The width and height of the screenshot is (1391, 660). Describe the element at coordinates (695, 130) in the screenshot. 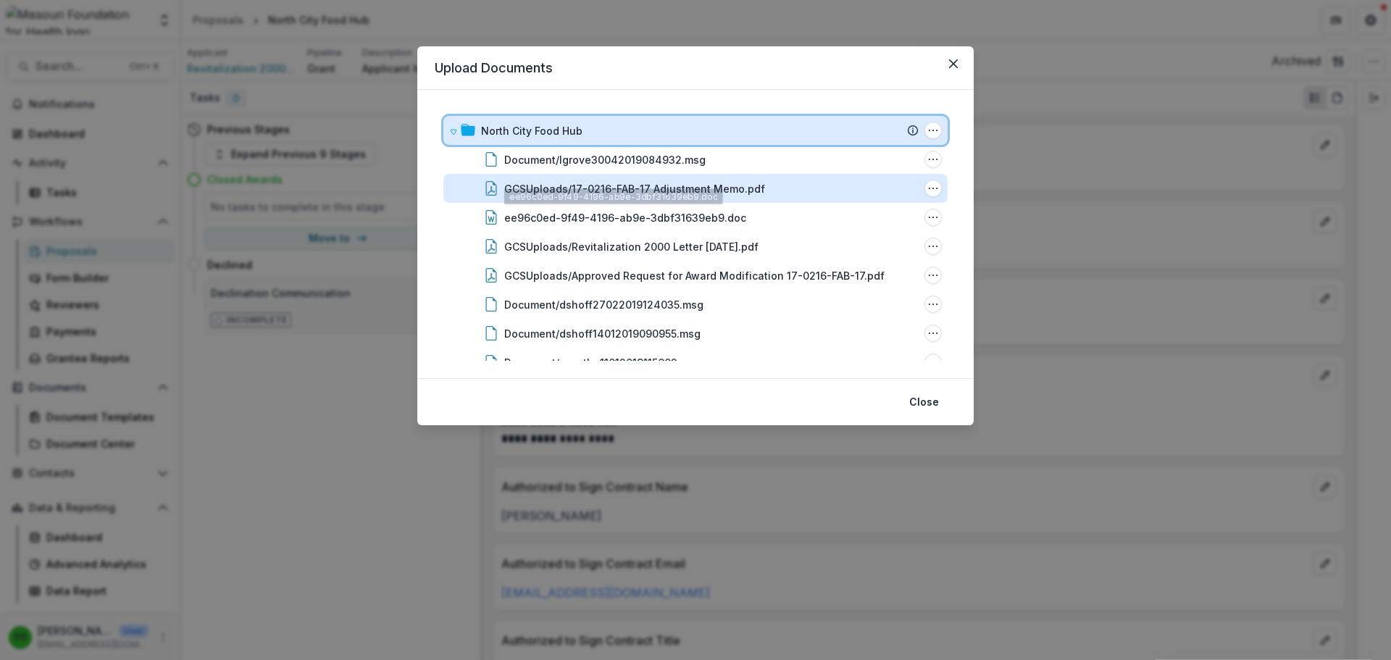

I see `div: North City Food HubNorth City Food Hub Options` at that location.